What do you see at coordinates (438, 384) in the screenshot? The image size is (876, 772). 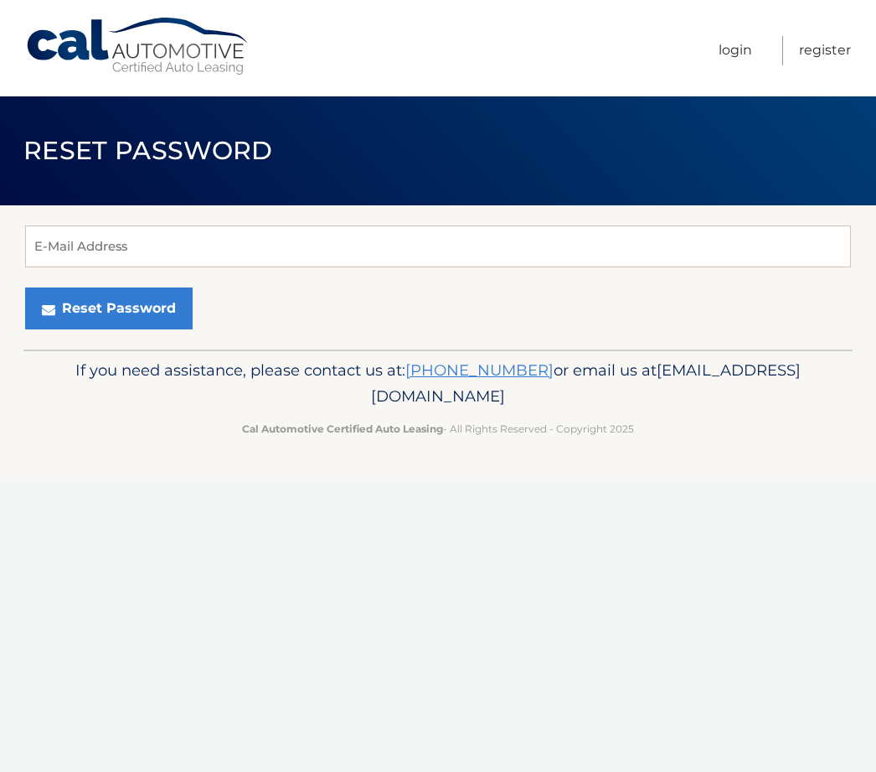 I see `p: If you need assistance, please contact us at: or email us at` at bounding box center [438, 384].